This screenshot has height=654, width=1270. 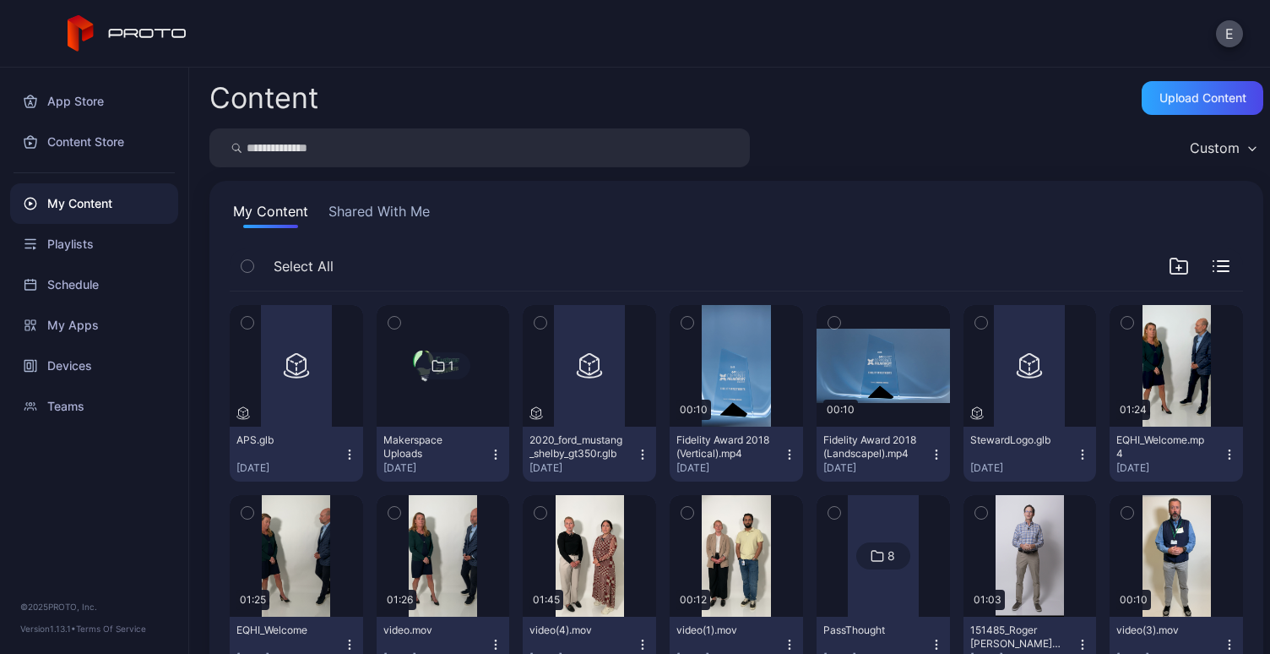 I want to click on div: 2020_ford_mustang_shelby_gt350r.glb, so click(x=576, y=447).